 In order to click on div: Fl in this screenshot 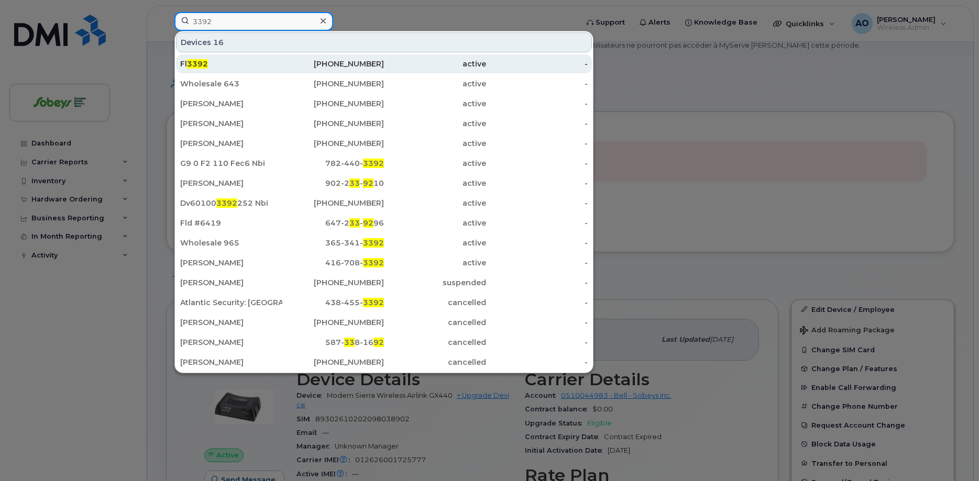, I will do `click(231, 64)`.